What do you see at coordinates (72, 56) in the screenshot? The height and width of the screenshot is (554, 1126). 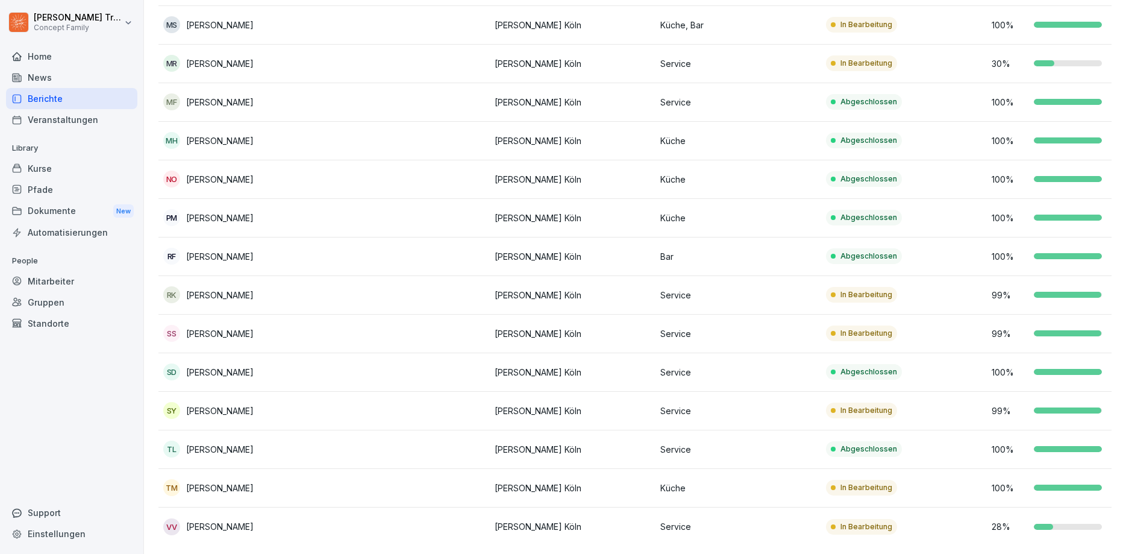 I see `a: Home` at bounding box center [72, 56].